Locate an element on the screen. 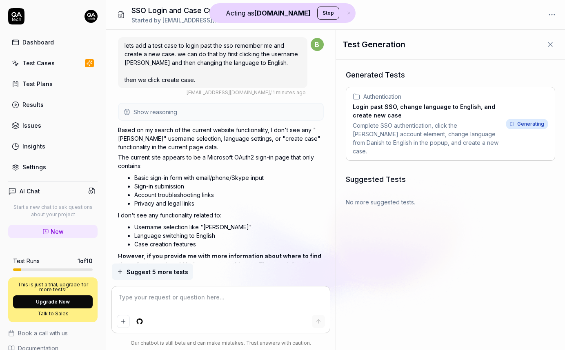 Image resolution: width=565 pixels, height=350 pixels. a: Settings is located at coordinates (53, 167).